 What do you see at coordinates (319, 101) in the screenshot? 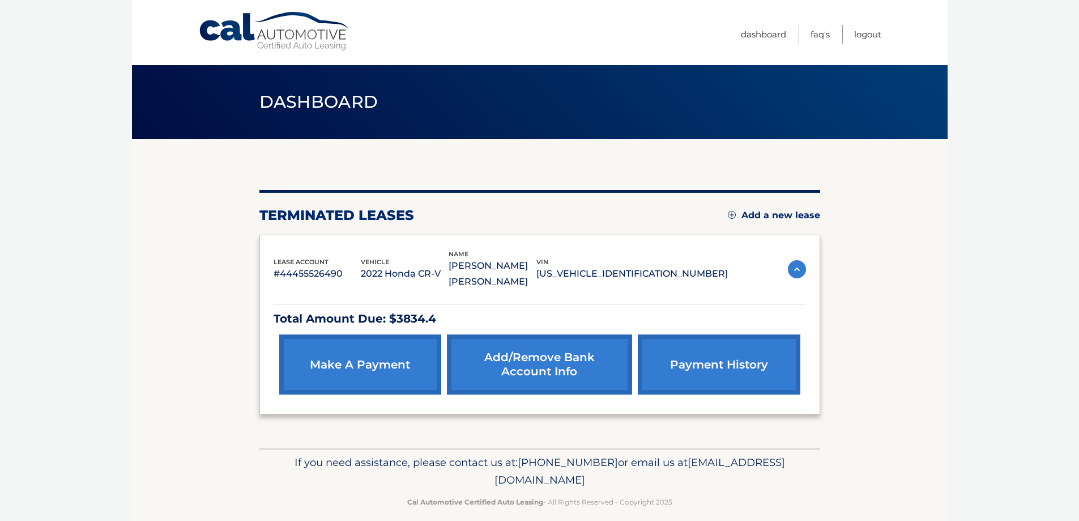
I see `span: Dashboard` at bounding box center [319, 101].